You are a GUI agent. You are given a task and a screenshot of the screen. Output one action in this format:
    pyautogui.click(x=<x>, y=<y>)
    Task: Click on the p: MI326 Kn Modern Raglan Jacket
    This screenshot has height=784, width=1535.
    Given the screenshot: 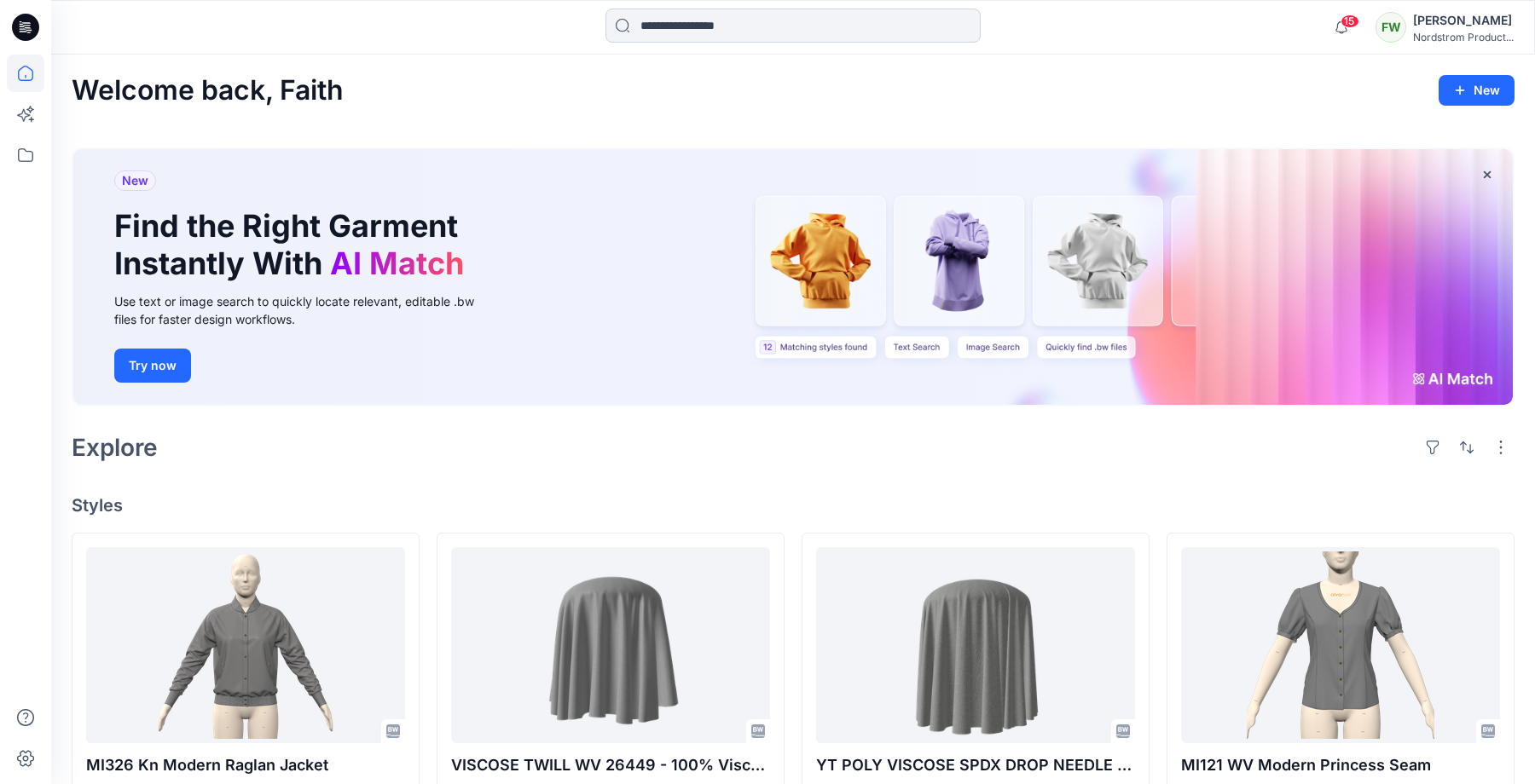 What is the action you would take?
    pyautogui.click(x=246, y=765)
    